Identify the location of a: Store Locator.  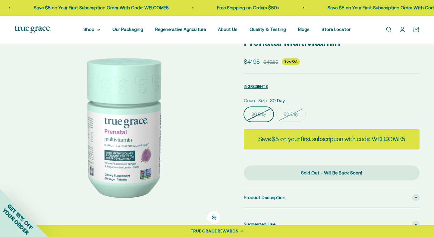
(336, 29).